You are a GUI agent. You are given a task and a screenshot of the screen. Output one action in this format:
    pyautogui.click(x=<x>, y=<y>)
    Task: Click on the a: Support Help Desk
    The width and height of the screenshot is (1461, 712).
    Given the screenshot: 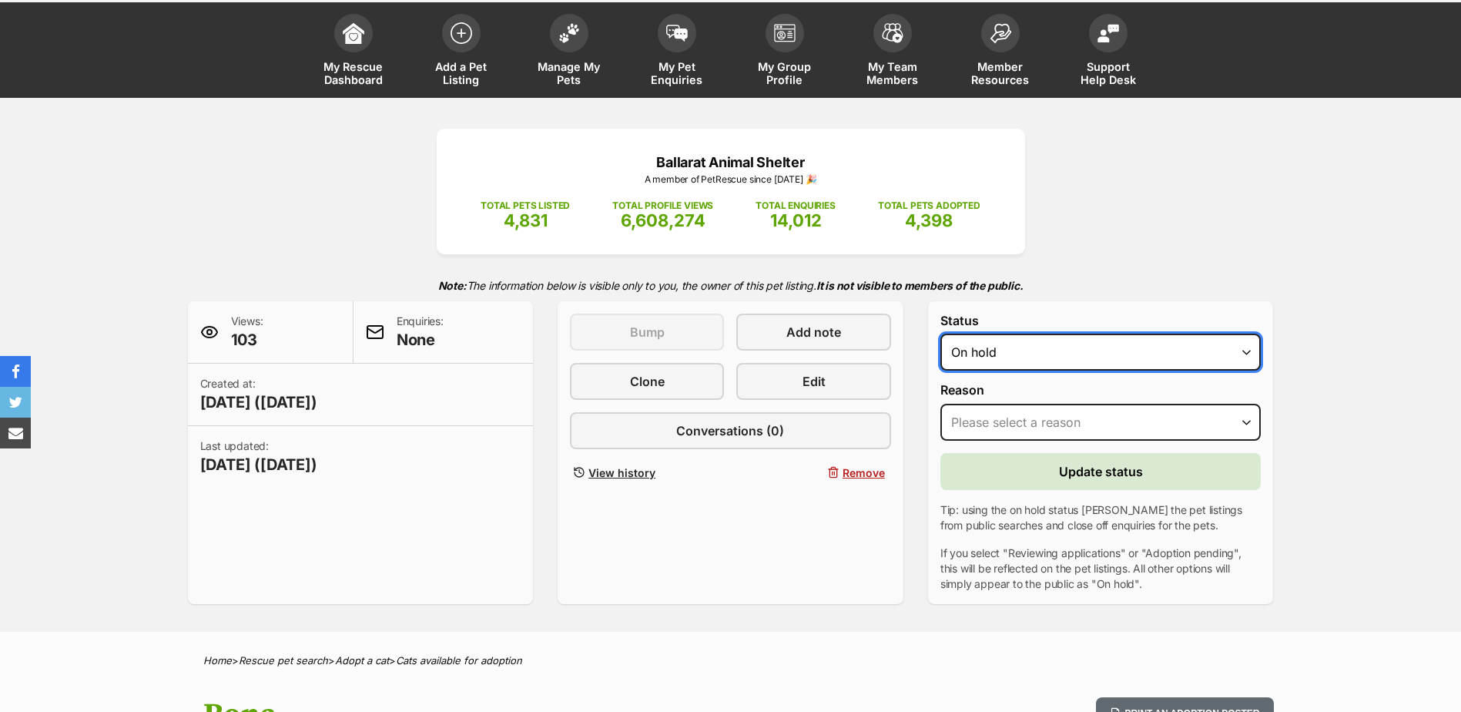 What is the action you would take?
    pyautogui.click(x=1109, y=52)
    